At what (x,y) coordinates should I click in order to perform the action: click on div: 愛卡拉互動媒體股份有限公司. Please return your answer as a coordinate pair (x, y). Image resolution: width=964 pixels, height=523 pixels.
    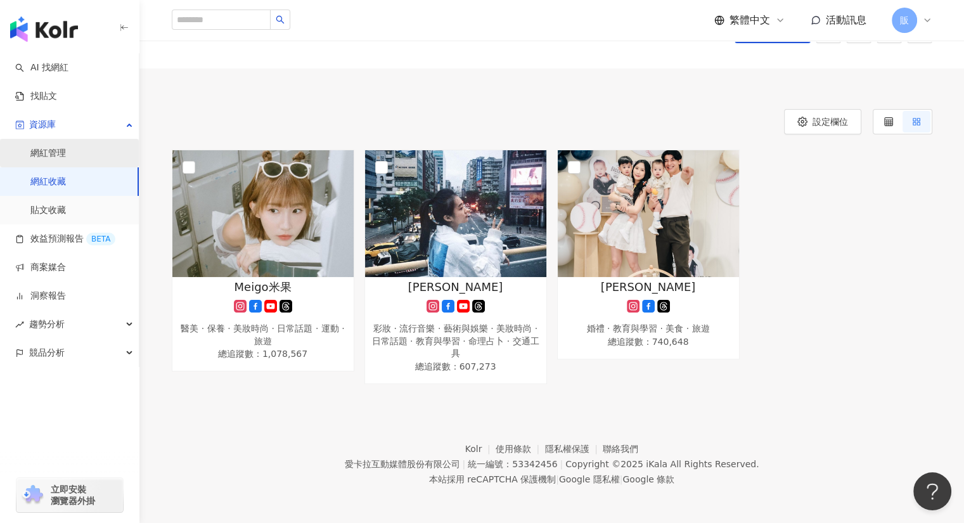
    Looking at the image, I should click on (402, 464).